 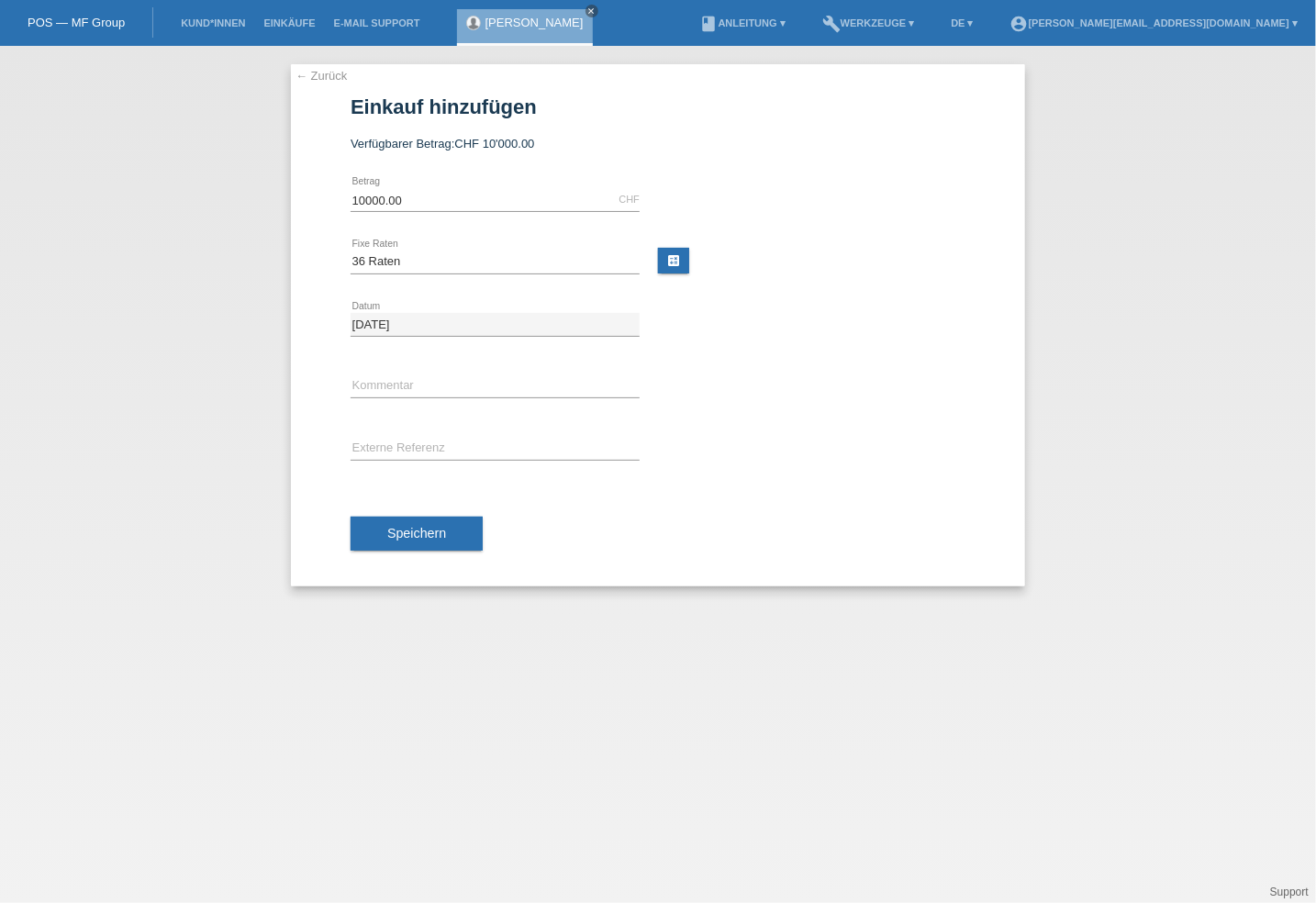 I want to click on i: calculate, so click(x=673, y=260).